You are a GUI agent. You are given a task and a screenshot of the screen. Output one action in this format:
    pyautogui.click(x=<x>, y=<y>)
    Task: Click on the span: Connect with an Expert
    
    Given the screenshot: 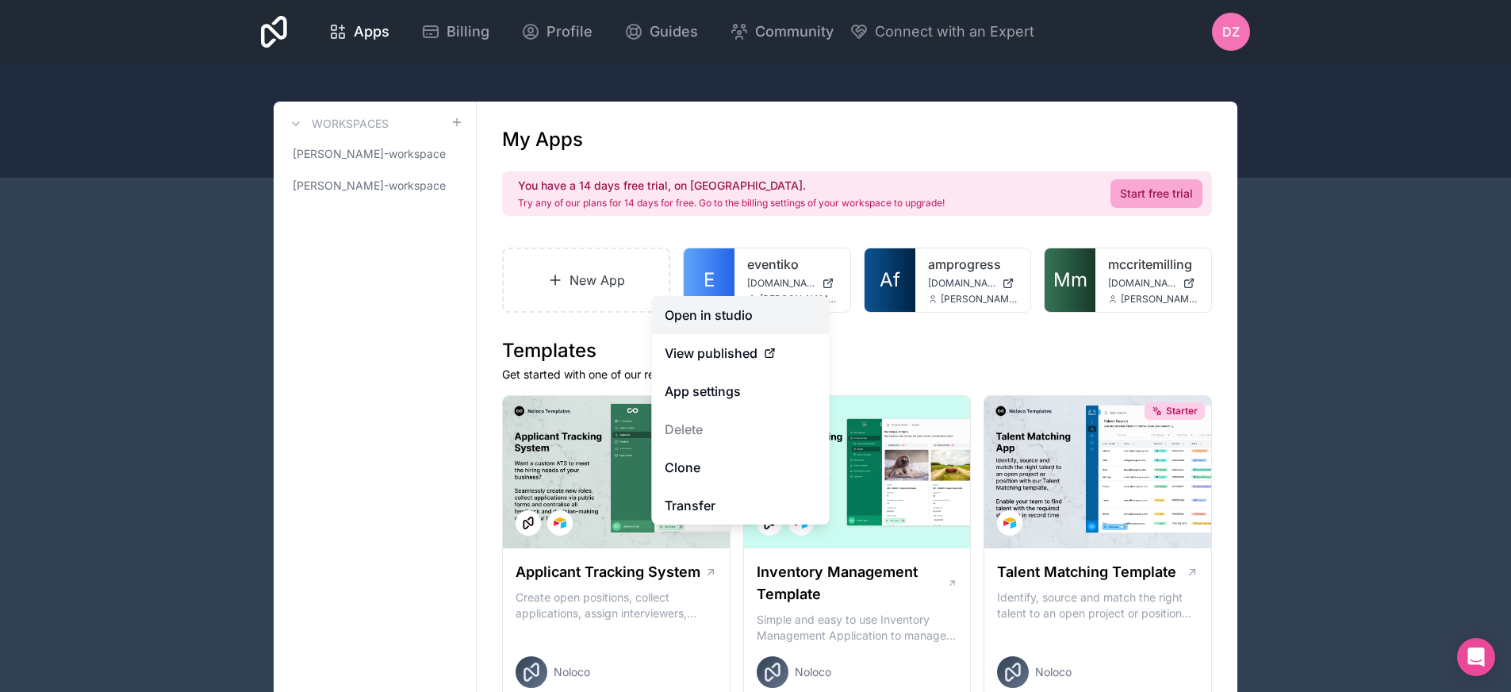 What is the action you would take?
    pyautogui.click(x=954, y=32)
    